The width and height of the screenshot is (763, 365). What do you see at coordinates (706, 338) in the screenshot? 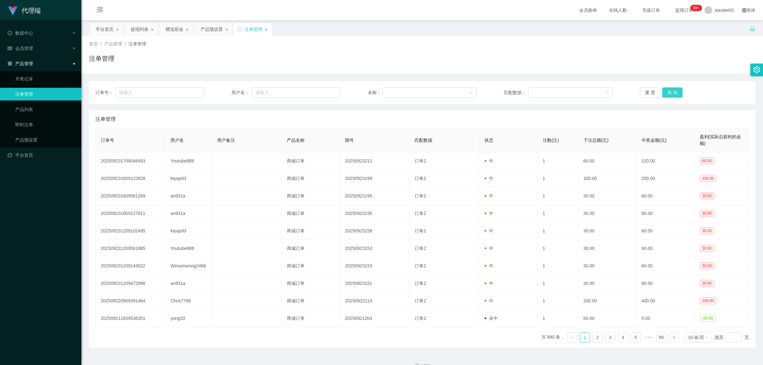
I see `i: 图标: down` at bounding box center [706, 338].